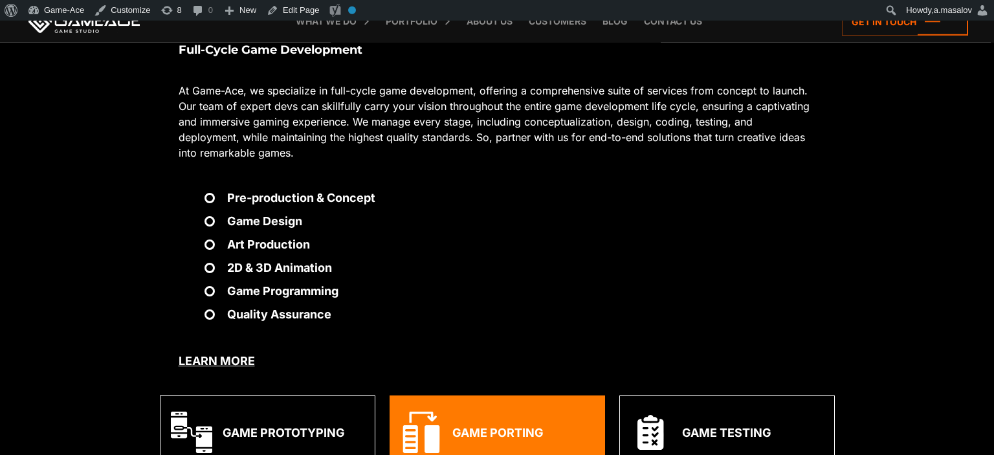  What do you see at coordinates (283, 432) in the screenshot?
I see `div: Game Prototyping` at bounding box center [283, 432].